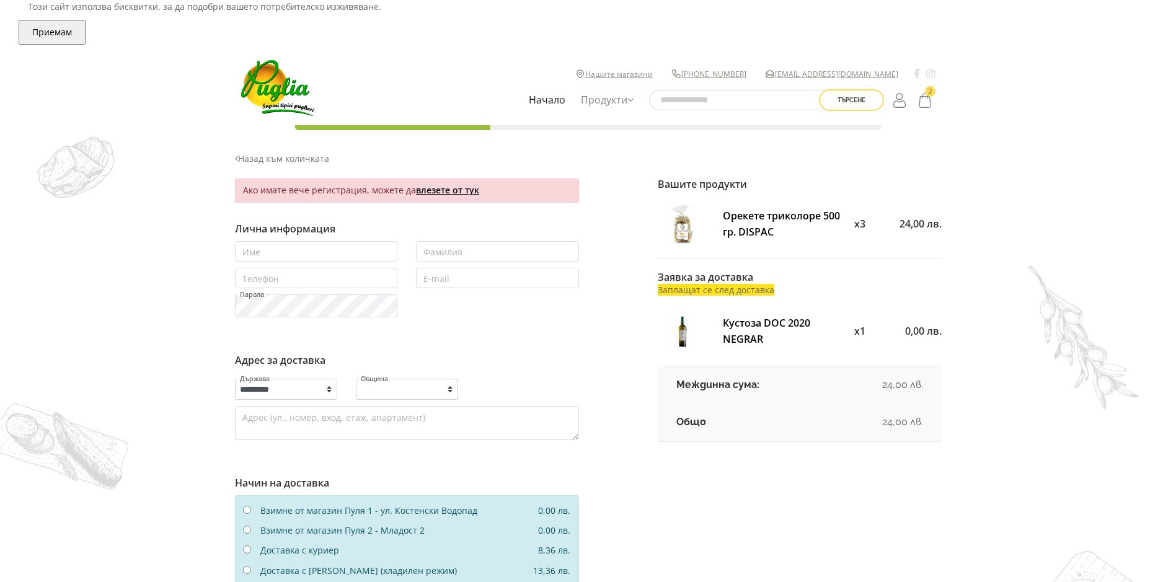 The height and width of the screenshot is (582, 1176). Describe the element at coordinates (917, 74) in the screenshot. I see `a: Facebook` at that location.